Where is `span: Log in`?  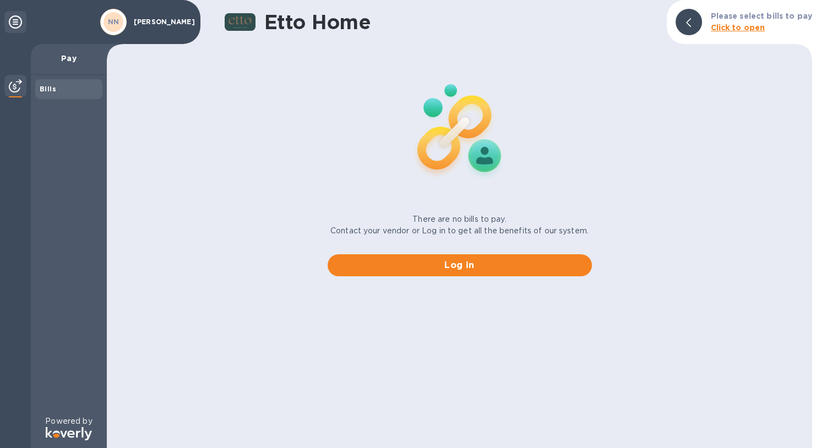 span: Log in is located at coordinates (460, 265).